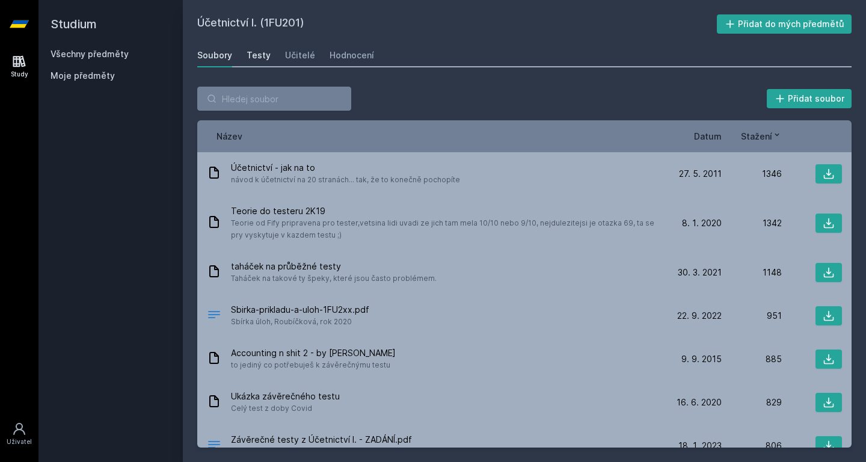 This screenshot has width=866, height=462. Describe the element at coordinates (809, 99) in the screenshot. I see `button: Přidat soubor` at that location.